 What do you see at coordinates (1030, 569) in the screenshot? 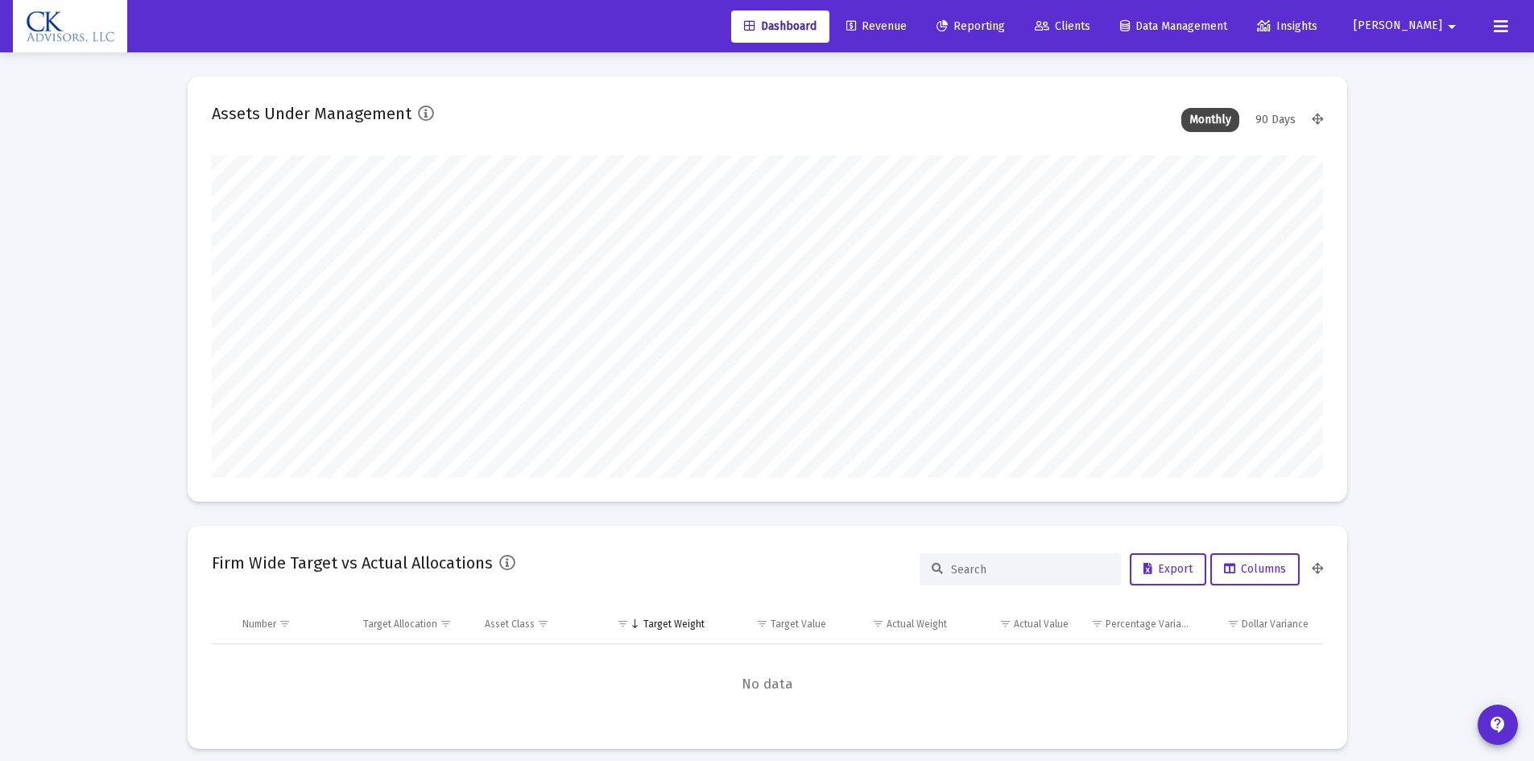
I see `input: Search` at bounding box center [1030, 569].